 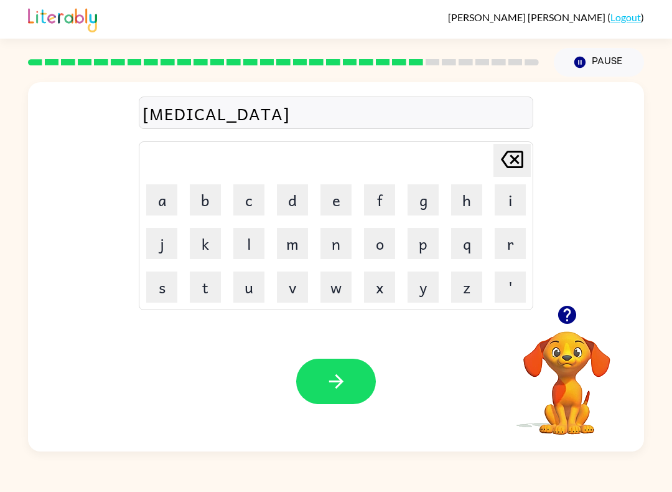 What do you see at coordinates (336, 243) in the screenshot?
I see `button: n` at bounding box center [336, 243].